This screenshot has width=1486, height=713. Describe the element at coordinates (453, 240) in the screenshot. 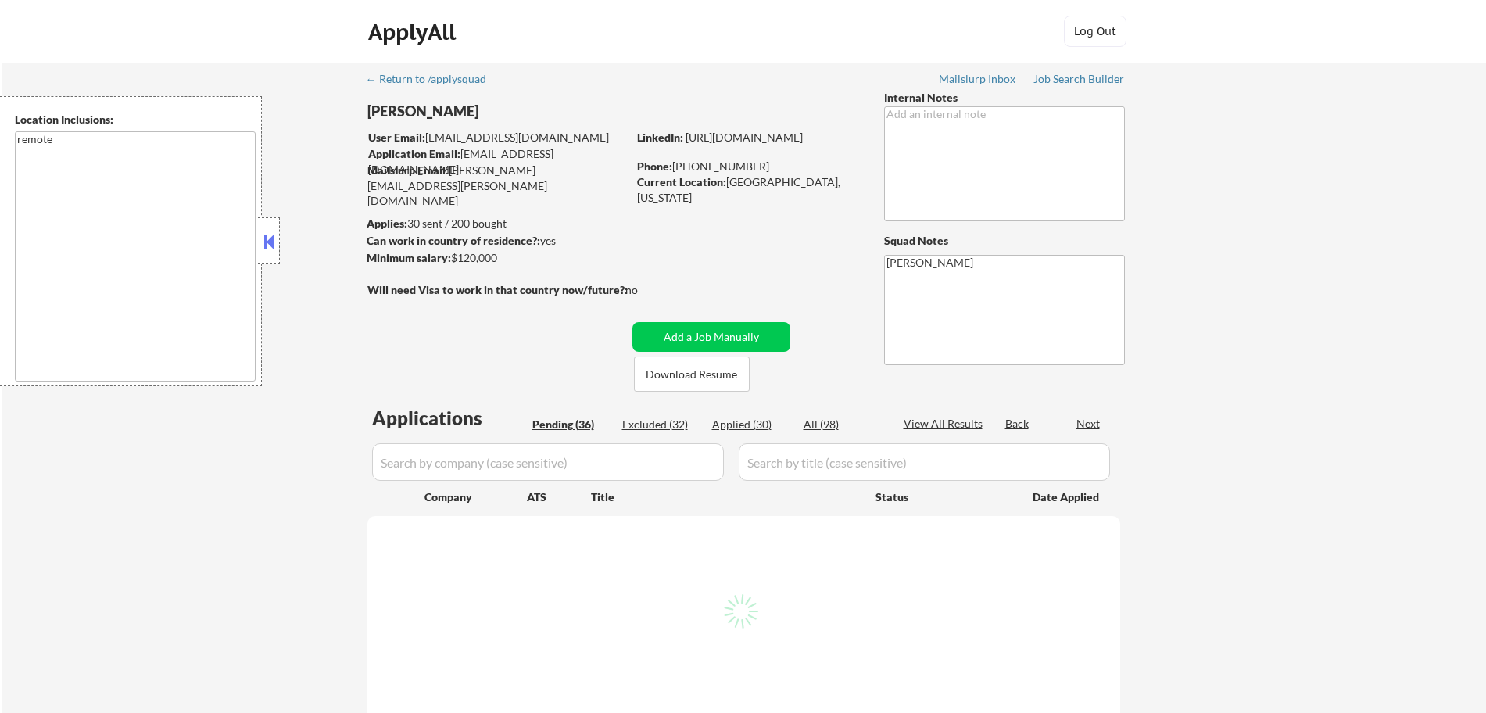

I see `strong: Can work in country of residence?:` at that location.